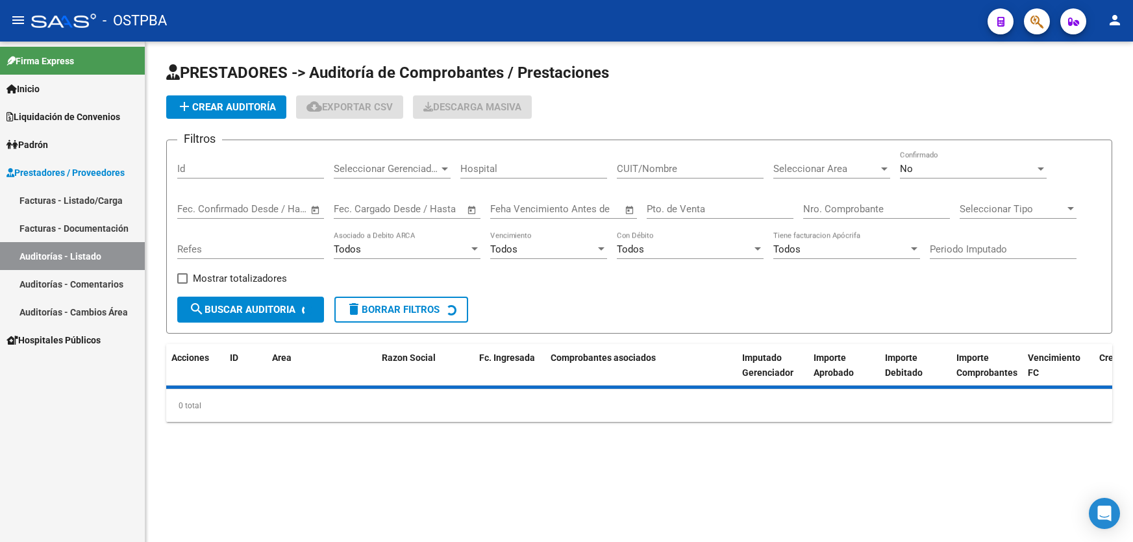 Image resolution: width=1133 pixels, height=542 pixels. Describe the element at coordinates (906, 169) in the screenshot. I see `span: No` at that location.